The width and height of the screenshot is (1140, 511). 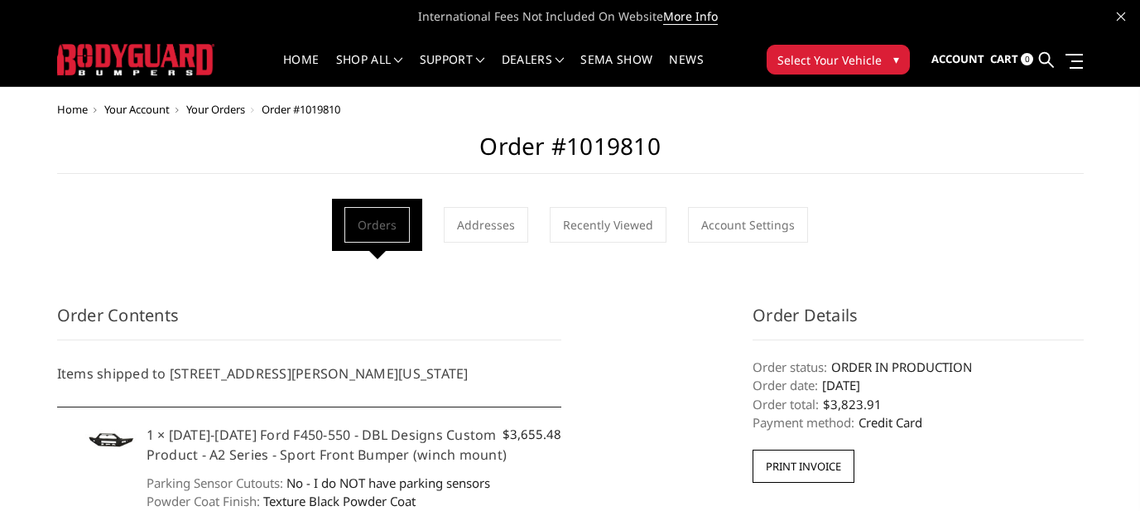 What do you see at coordinates (1012, 60) in the screenshot?
I see `a: Cart 0` at bounding box center [1012, 60].